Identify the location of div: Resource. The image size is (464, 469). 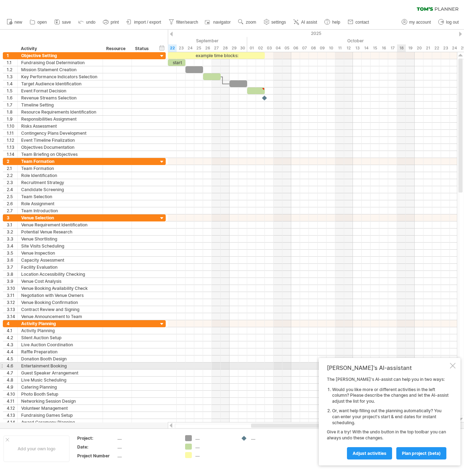
(117, 49).